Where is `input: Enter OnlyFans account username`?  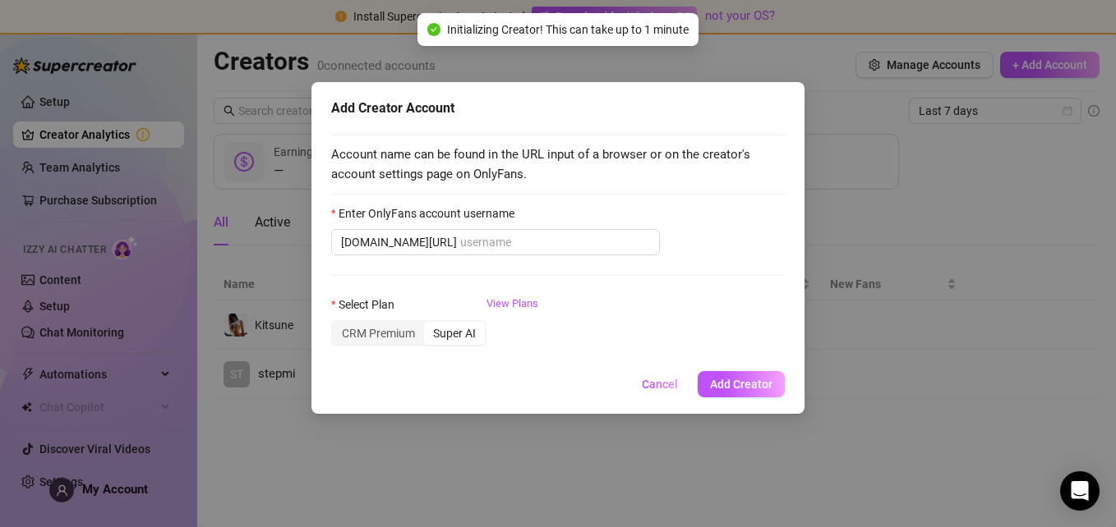
input: Enter OnlyFans account username is located at coordinates (555, 242).